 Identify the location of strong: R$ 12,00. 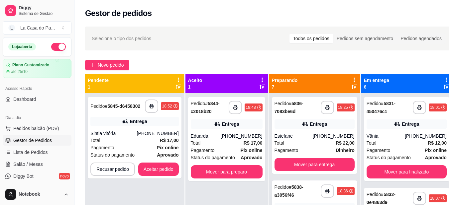
(437, 143).